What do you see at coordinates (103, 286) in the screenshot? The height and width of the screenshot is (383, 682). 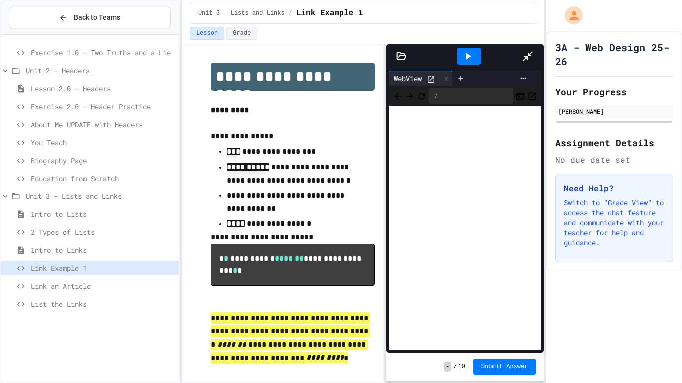 I see `span: Link an Article` at bounding box center [103, 286].